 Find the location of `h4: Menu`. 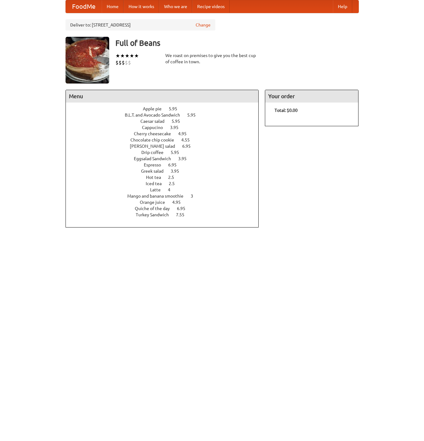

h4: Menu is located at coordinates (162, 96).